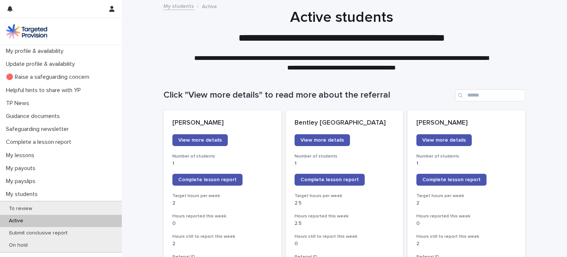  What do you see at coordinates (39, 129) in the screenshot?
I see `p: Safeguarding newsletter` at bounding box center [39, 129].